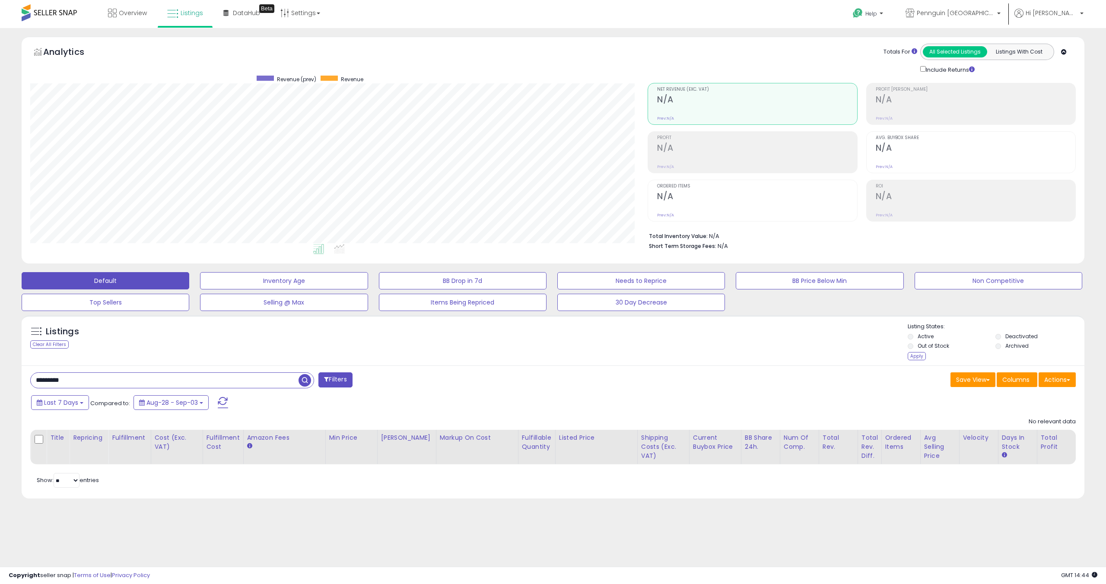 Image resolution: width=1106 pixels, height=584 pixels. What do you see at coordinates (133, 13) in the screenshot?
I see `span: Overview` at bounding box center [133, 13].